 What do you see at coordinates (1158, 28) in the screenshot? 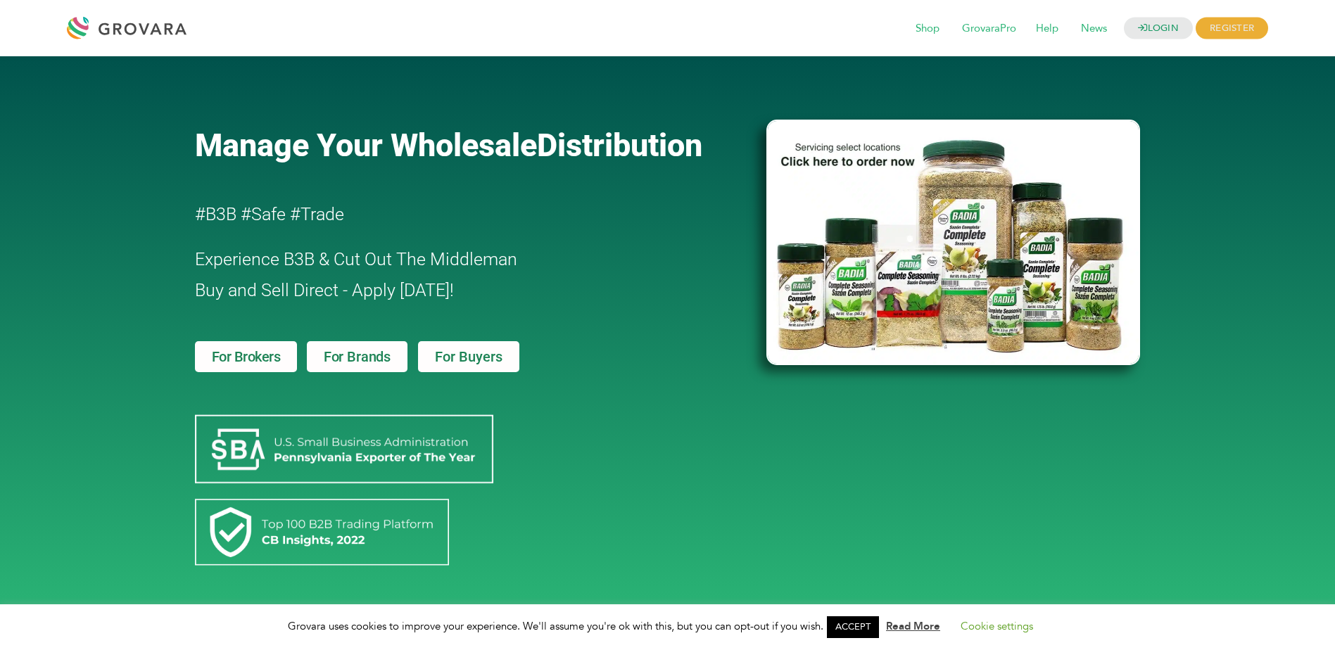
I see `a: LOGIN` at bounding box center [1158, 28].